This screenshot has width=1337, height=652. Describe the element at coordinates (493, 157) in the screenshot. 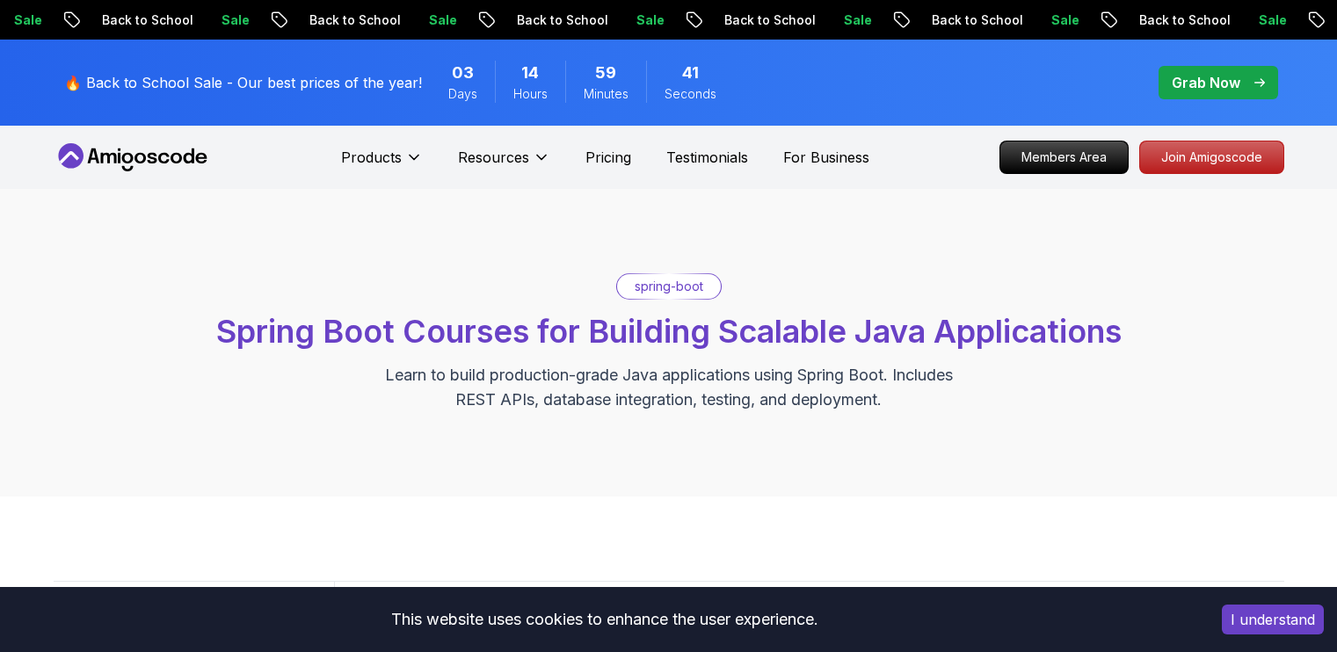

I see `p: Resources` at that location.